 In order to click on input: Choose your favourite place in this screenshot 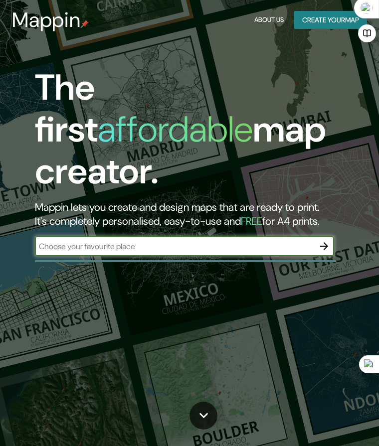, I will do `click(175, 246)`.